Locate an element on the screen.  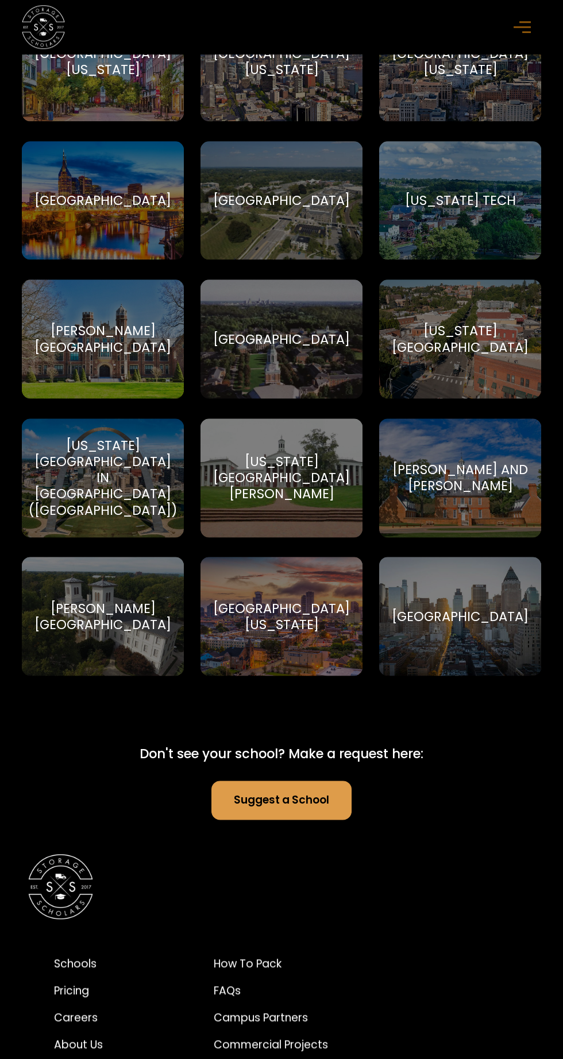
div: Pricing is located at coordinates (88, 991).